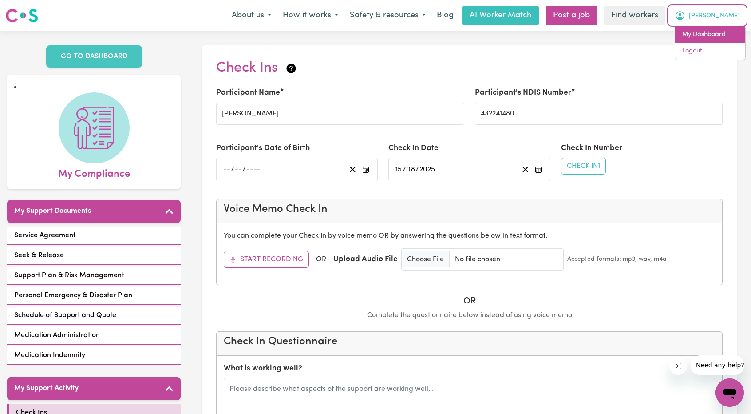 This screenshot has width=751, height=414. Describe the element at coordinates (617, 259) in the screenshot. I see `small: Accepted formats: mp3, wav, m4a` at that location.